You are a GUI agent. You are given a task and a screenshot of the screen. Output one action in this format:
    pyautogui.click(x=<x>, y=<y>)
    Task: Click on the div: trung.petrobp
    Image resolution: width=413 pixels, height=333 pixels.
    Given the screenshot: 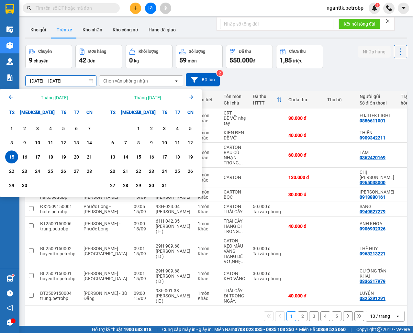 What is the action you would take?
    pyautogui.click(x=59, y=229)
    